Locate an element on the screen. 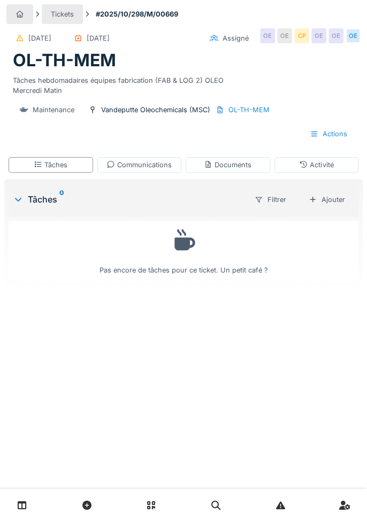  div: Actions is located at coordinates (328, 134).